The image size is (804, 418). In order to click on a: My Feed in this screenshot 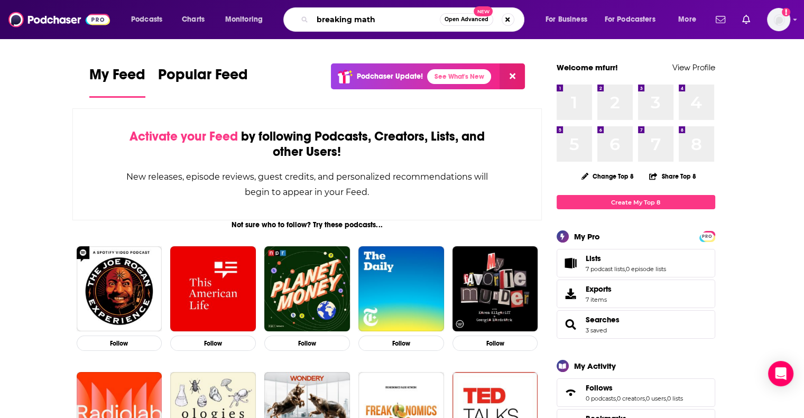, I will do `click(117, 81)`.